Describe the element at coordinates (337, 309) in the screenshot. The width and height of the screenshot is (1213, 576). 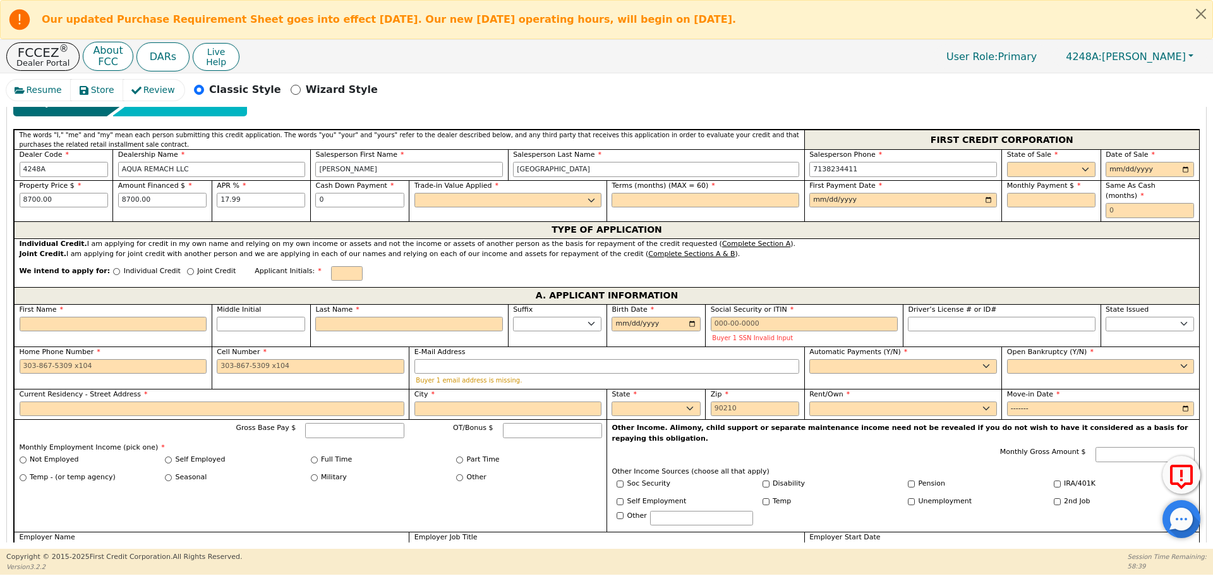
I see `span: Last Name` at that location.